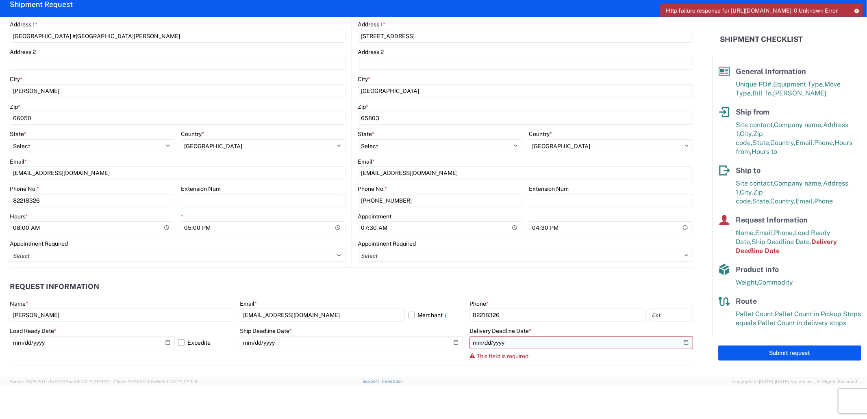  What do you see at coordinates (799, 84) in the screenshot?
I see `span: Equipment Type,` at bounding box center [799, 84].